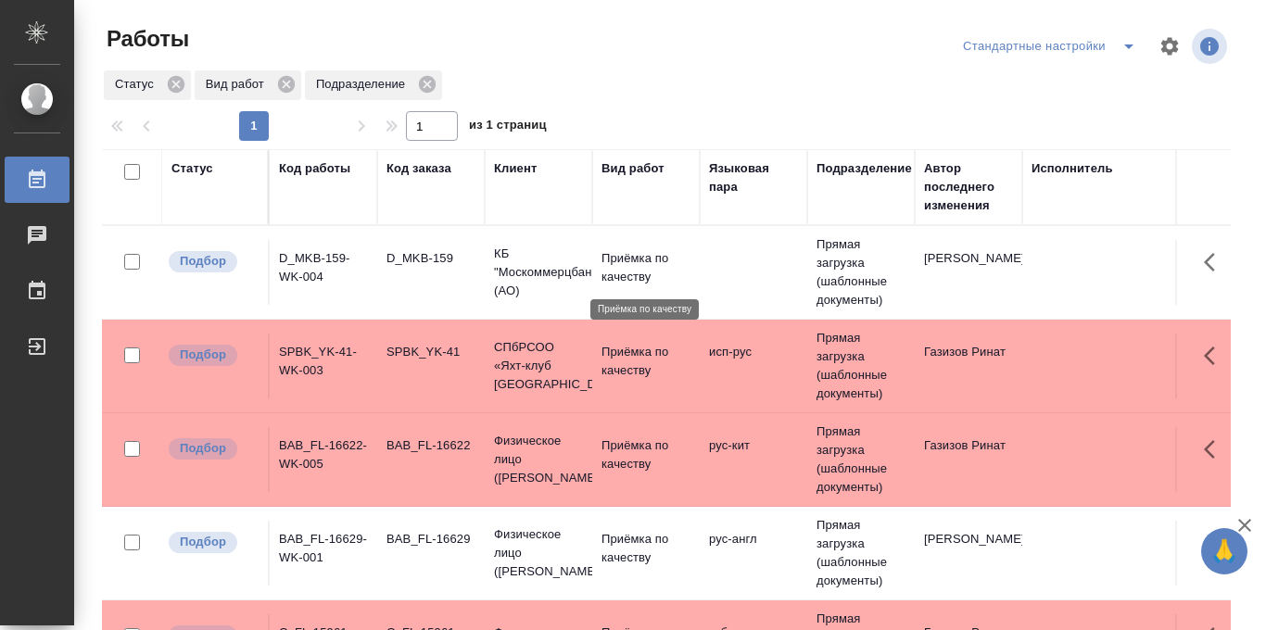  Describe the element at coordinates (1052, 46) in the screenshot. I see `div: split button` at that location.